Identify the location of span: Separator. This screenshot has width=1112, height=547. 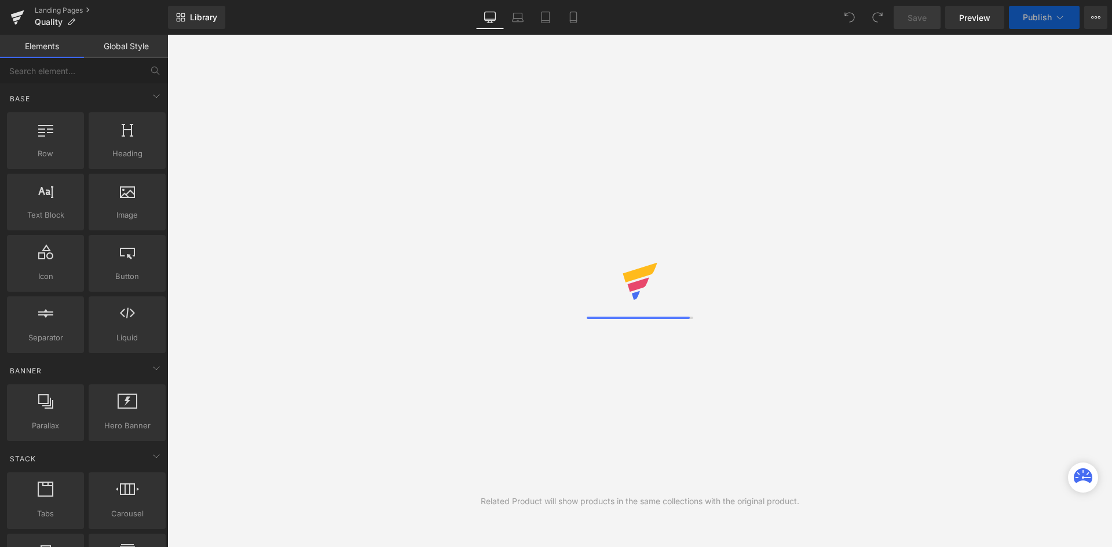
(45, 338).